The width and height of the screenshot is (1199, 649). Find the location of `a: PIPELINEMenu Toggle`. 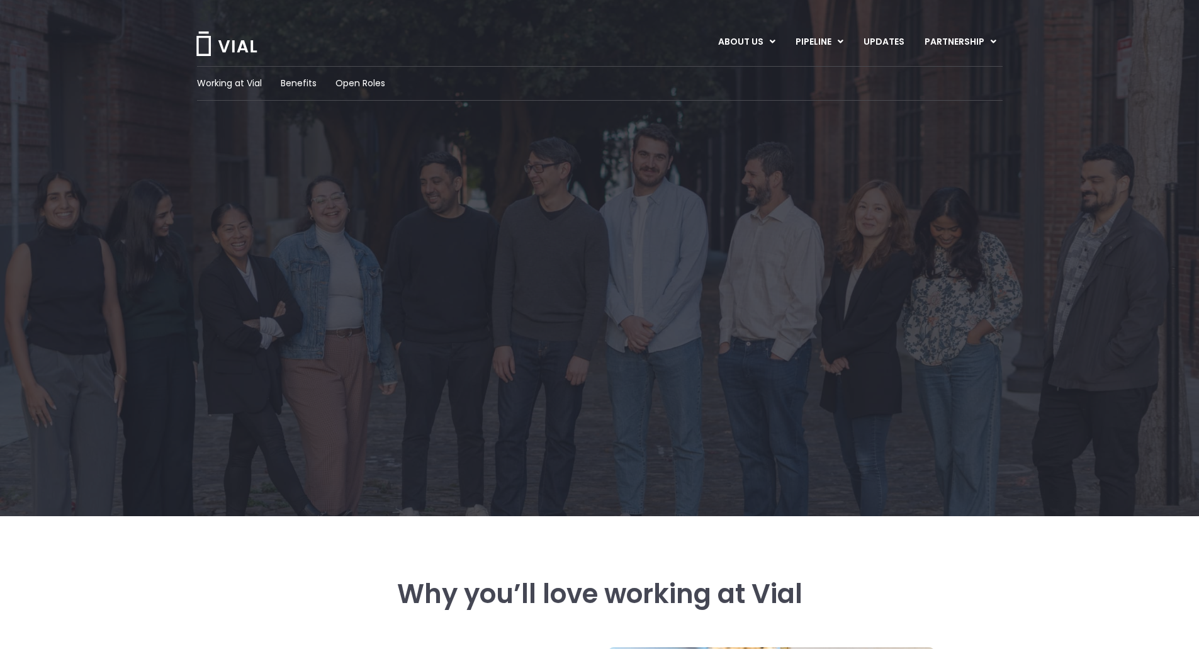

a: PIPELINEMenu Toggle is located at coordinates (819, 42).